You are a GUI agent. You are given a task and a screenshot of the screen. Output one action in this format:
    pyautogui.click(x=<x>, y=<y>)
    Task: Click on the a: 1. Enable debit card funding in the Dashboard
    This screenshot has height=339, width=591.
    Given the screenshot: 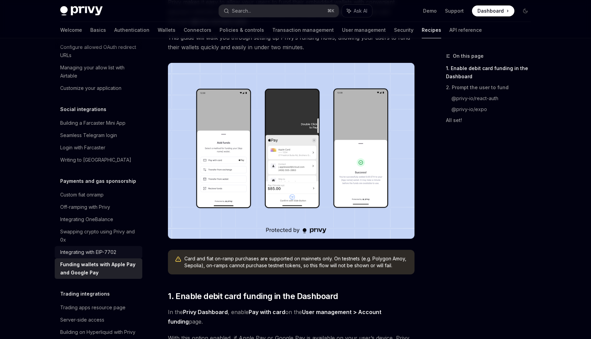 What is the action you would take?
    pyautogui.click(x=491, y=72)
    